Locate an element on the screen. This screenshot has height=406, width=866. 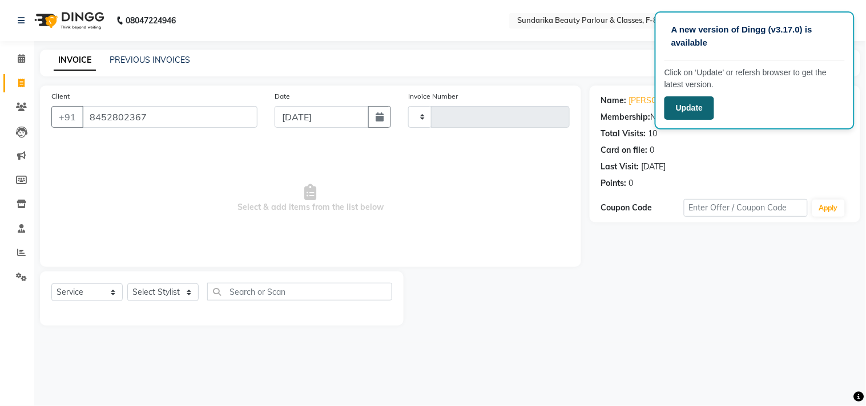
div: 10 is located at coordinates (653, 134).